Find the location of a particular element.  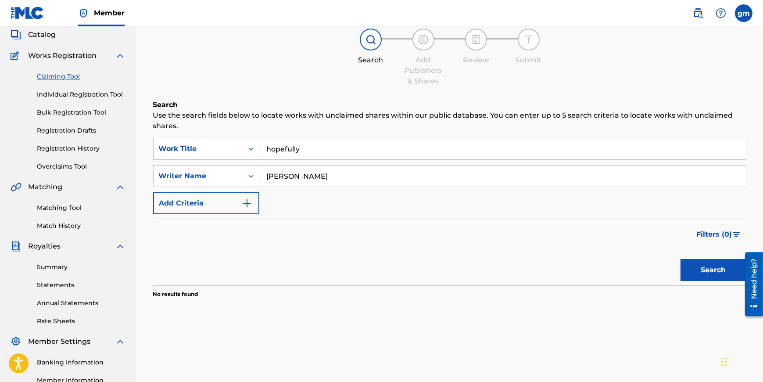

p: No results found is located at coordinates (175, 294).